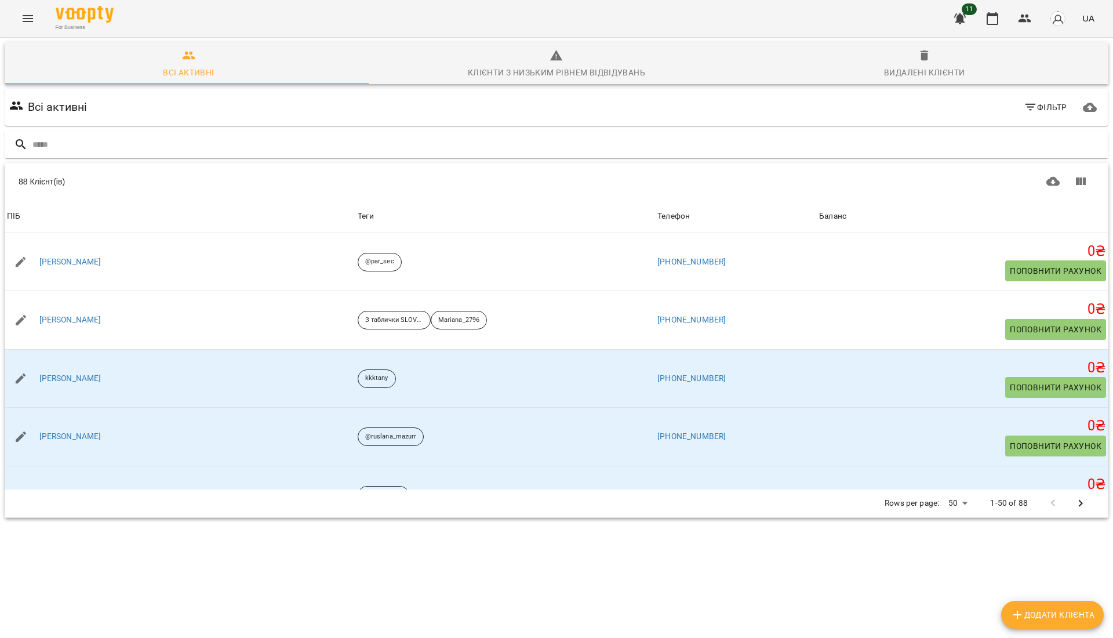 Image resolution: width=1113 pixels, height=638 pixels. Describe the element at coordinates (380, 262) in the screenshot. I see `div: @par_sec` at that location.